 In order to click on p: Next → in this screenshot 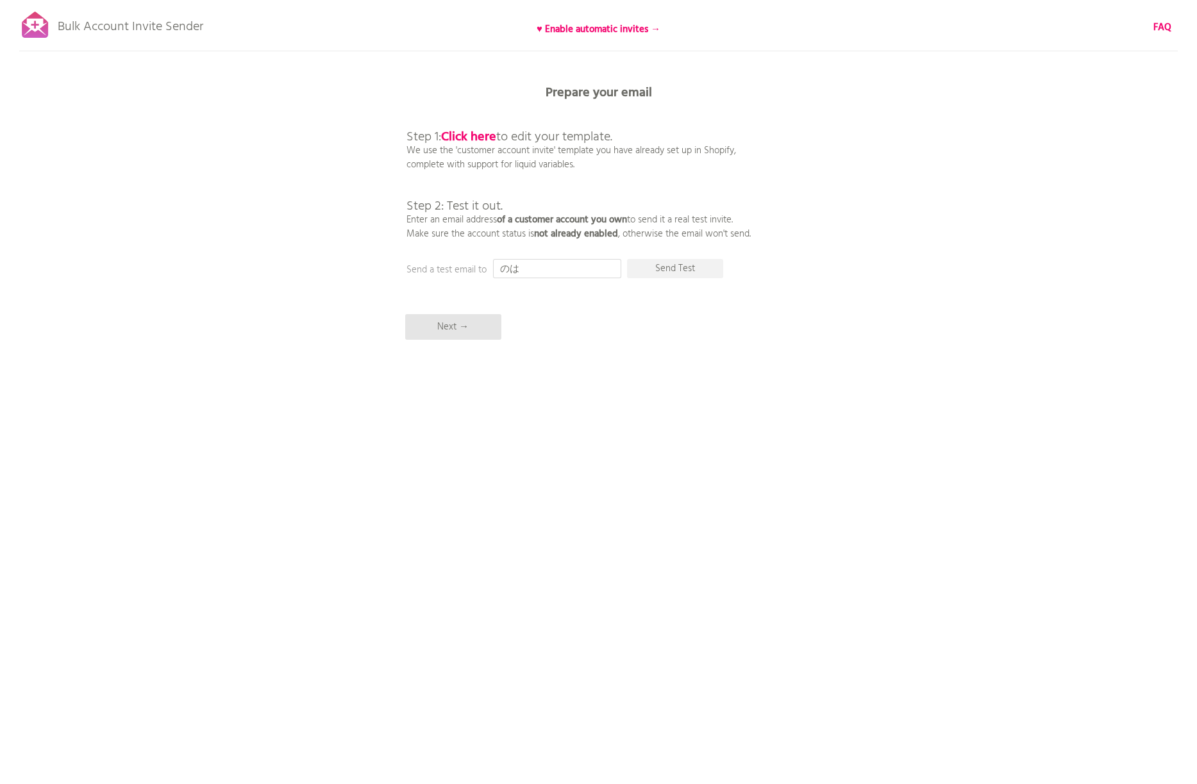, I will do `click(453, 327)`.